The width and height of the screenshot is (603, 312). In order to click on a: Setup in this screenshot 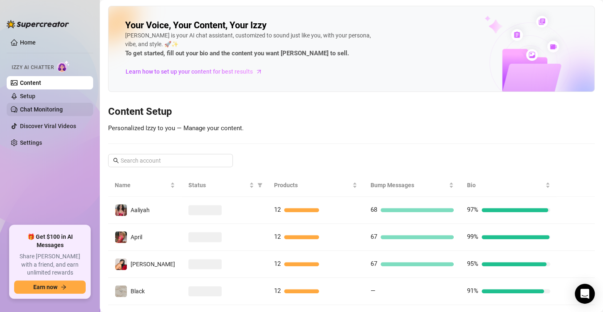, I will do `click(27, 96)`.